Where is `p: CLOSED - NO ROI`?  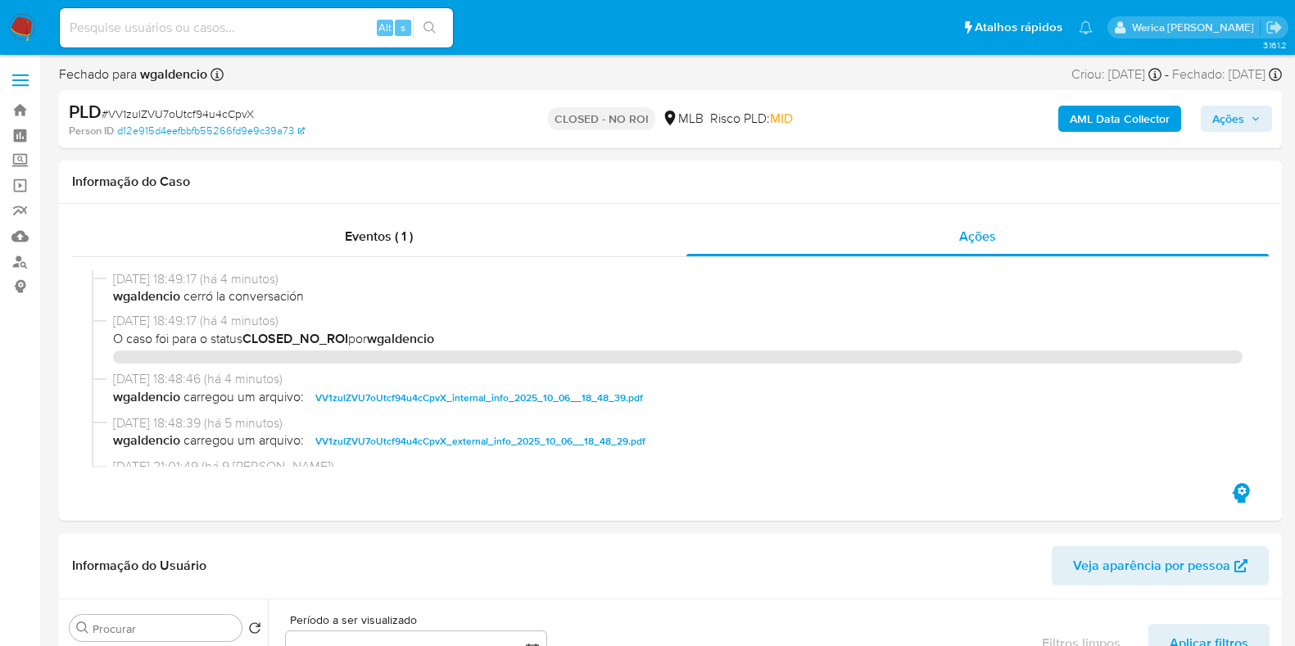
p: CLOSED - NO ROI is located at coordinates (601, 119).